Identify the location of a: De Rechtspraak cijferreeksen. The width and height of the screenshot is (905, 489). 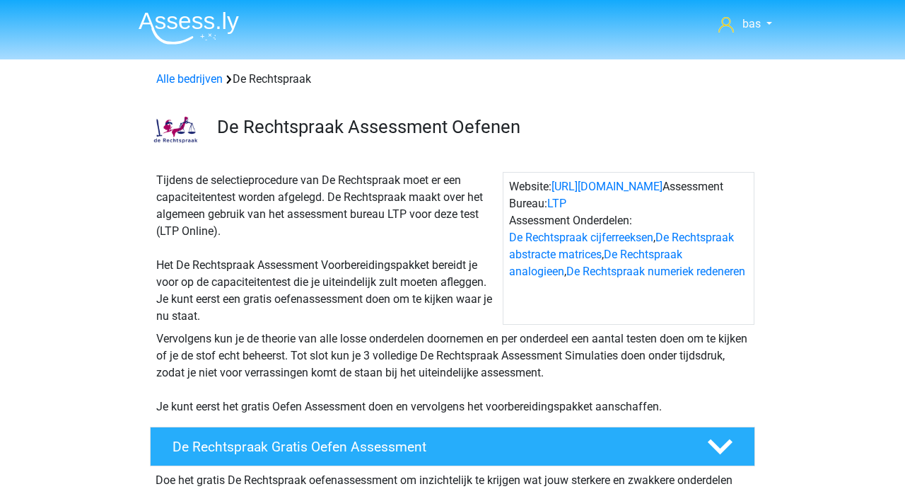
(581, 237).